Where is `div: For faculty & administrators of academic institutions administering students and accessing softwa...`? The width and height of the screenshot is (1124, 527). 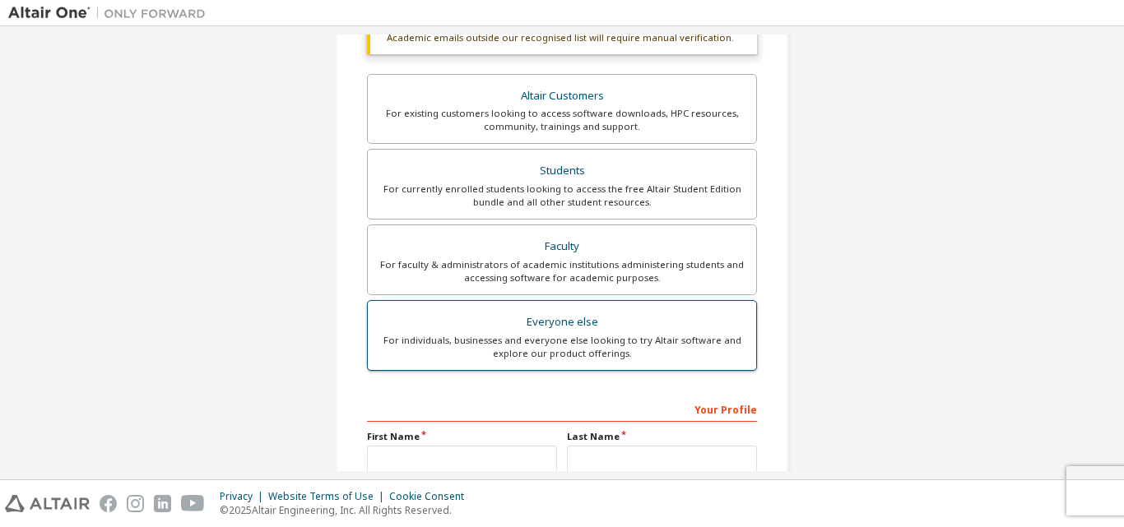 div: For faculty & administrators of academic institutions administering students and accessing softwa... is located at coordinates (562, 272).